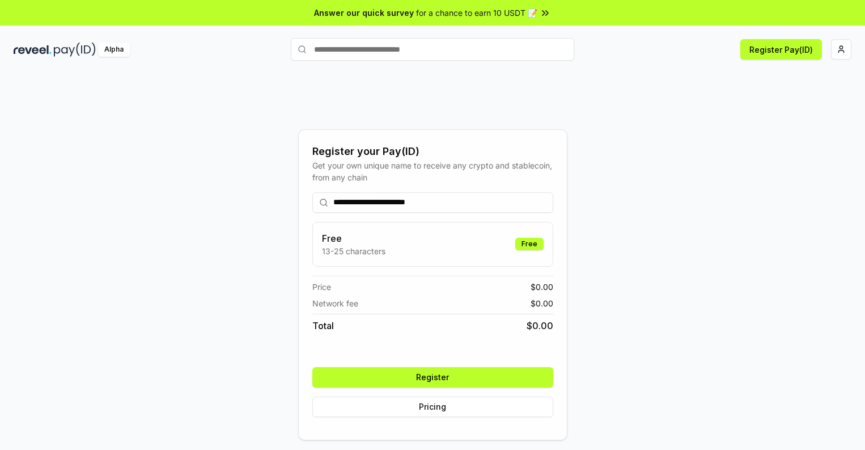  I want to click on button: Pricing, so click(433, 407).